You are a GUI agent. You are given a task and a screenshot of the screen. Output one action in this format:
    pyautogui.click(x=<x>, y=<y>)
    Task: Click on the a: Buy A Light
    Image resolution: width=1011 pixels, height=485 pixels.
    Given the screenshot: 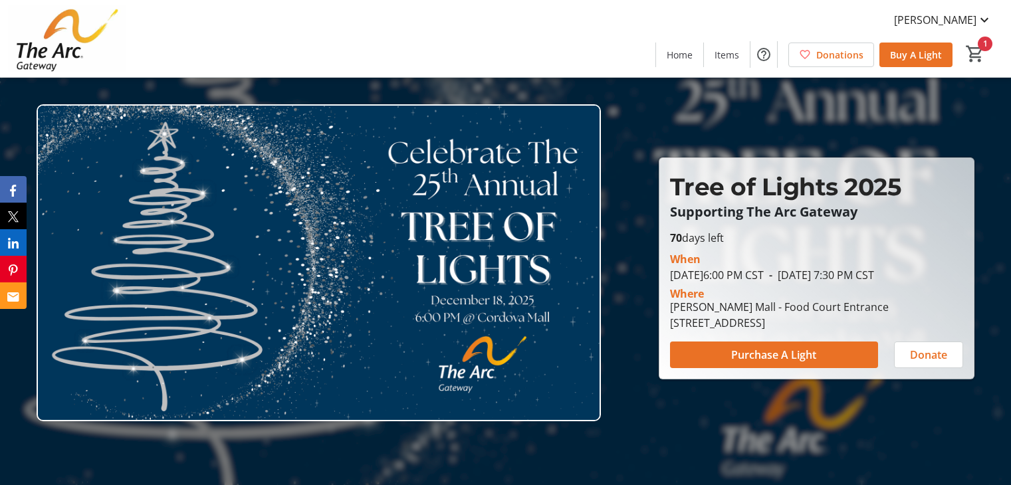 What is the action you would take?
    pyautogui.click(x=916, y=54)
    